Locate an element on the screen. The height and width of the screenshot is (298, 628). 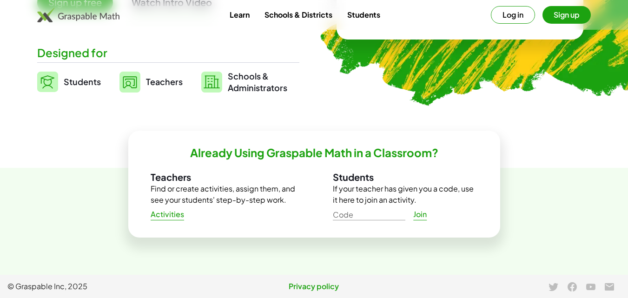
h2: Already Using Graspable Math in a Classroom? is located at coordinates (314, 152).